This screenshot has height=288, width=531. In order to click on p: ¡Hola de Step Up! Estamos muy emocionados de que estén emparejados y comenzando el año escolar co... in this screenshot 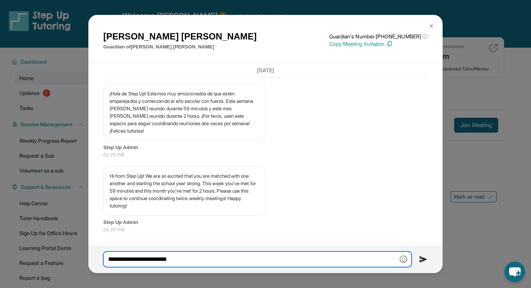, I will do `click(184, 112)`.